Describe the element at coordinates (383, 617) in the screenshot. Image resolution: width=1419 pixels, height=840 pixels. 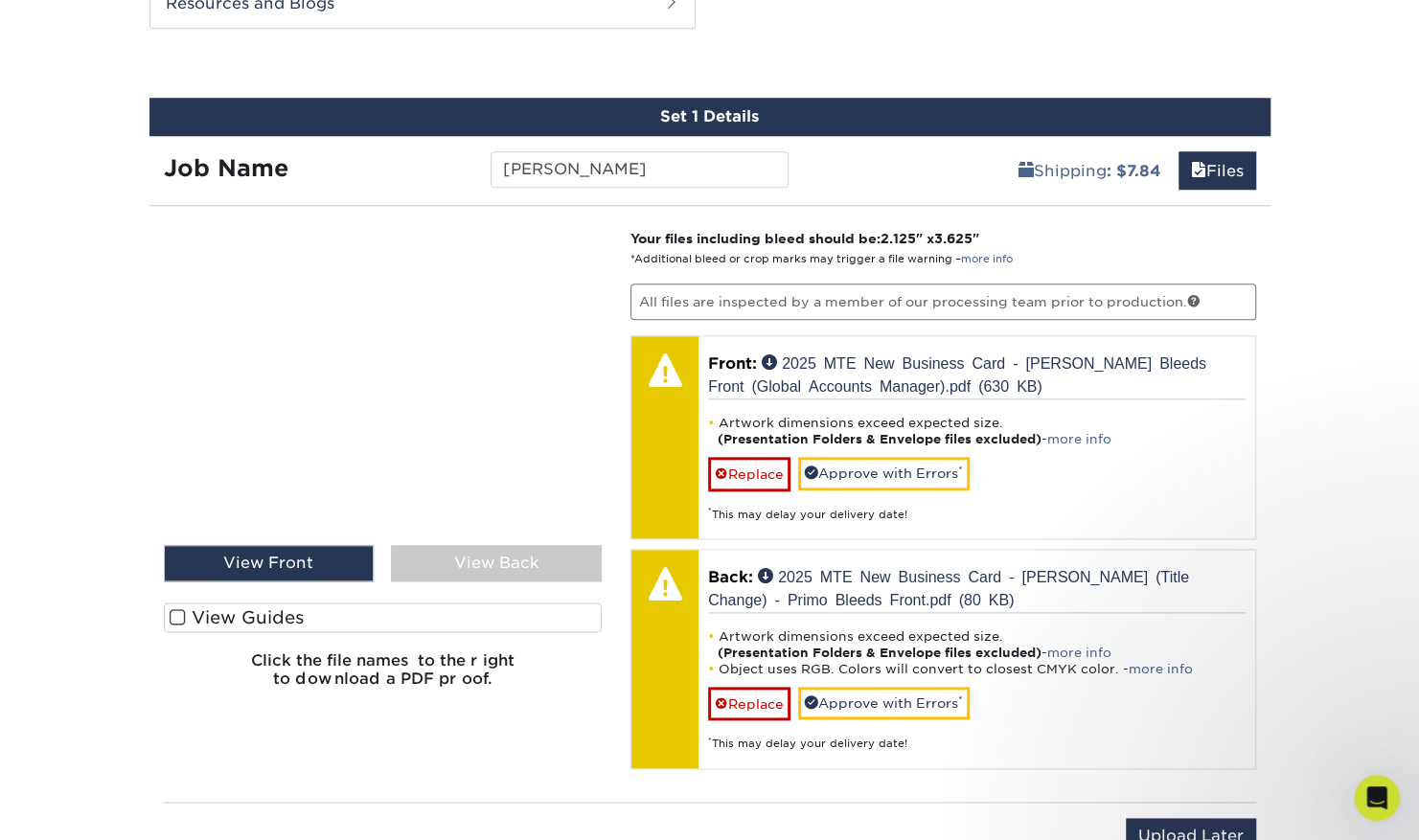
I see `label: View Guides` at that location.